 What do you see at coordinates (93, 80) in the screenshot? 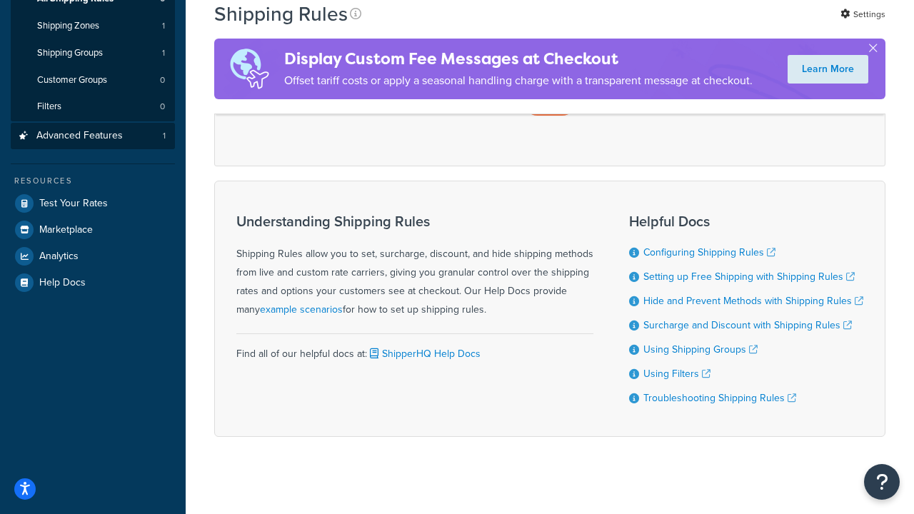
I see `li: Customer Groups` at bounding box center [93, 80].